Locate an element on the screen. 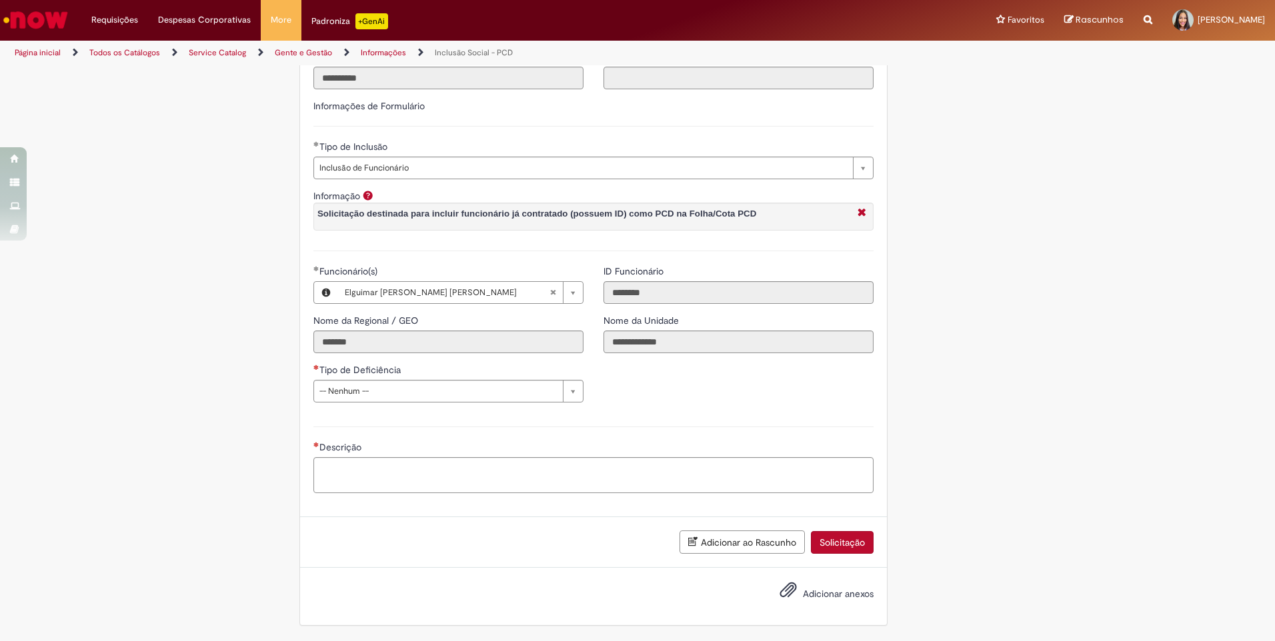  span: Inclusão de Funcionário is located at coordinates (583, 168).